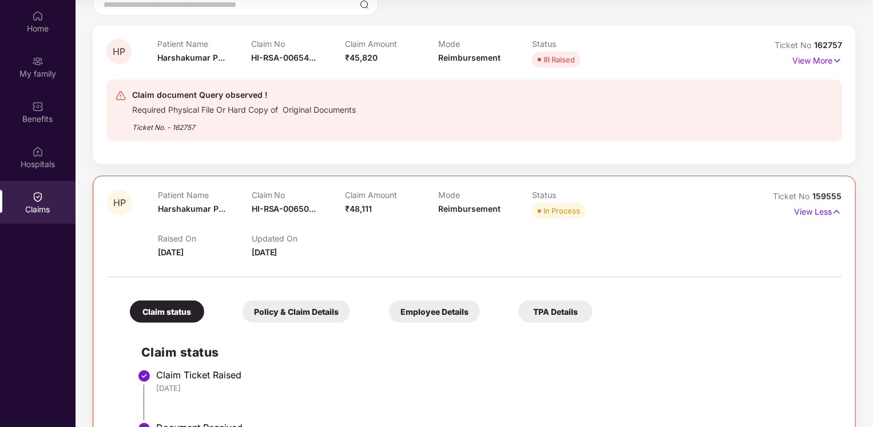 Image resolution: width=873 pixels, height=427 pixels. I want to click on div: Claim document Query observed !, so click(244, 95).